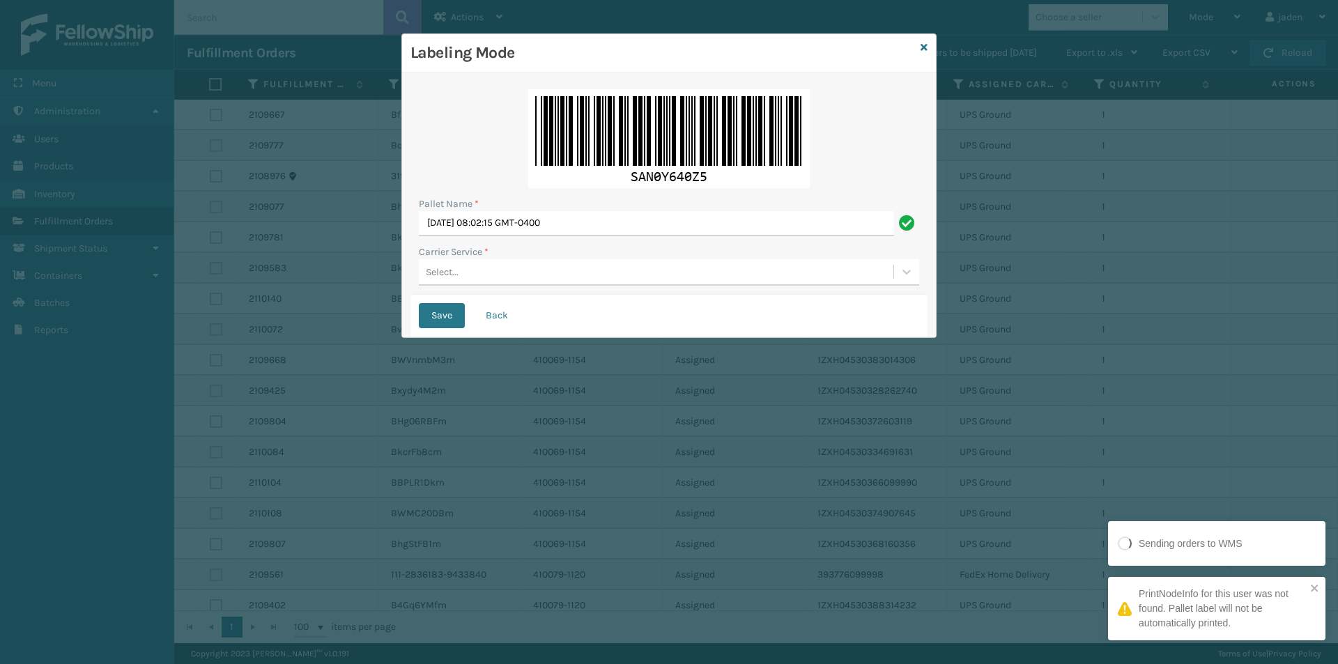  Describe the element at coordinates (1191, 544) in the screenshot. I see `div: Sending orders to WMS` at that location.